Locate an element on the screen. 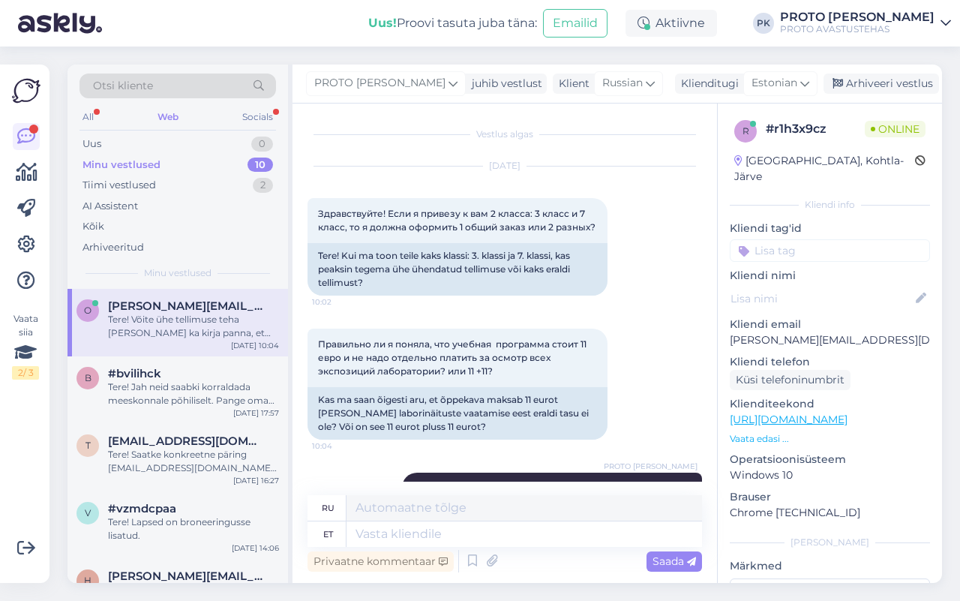 This screenshot has width=960, height=601. img: Askly Logo is located at coordinates (26, 91).